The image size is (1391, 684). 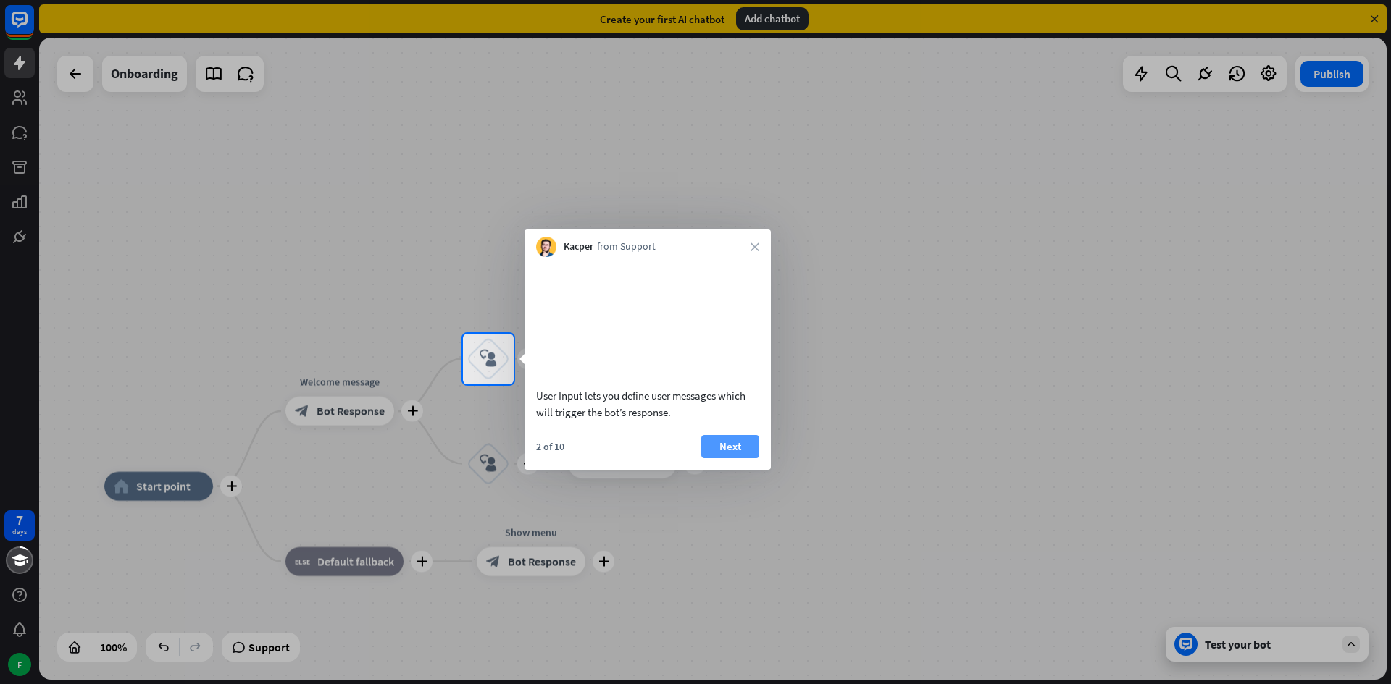 What do you see at coordinates (730, 447) in the screenshot?
I see `button: Next` at bounding box center [730, 447].